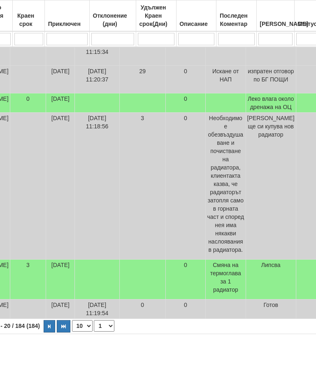 This screenshot has width=316, height=374. Describe the element at coordinates (275, 16) in the screenshot. I see `th: Брой Файлове: No sort applied, activate to apply an ascending sort` at that location.